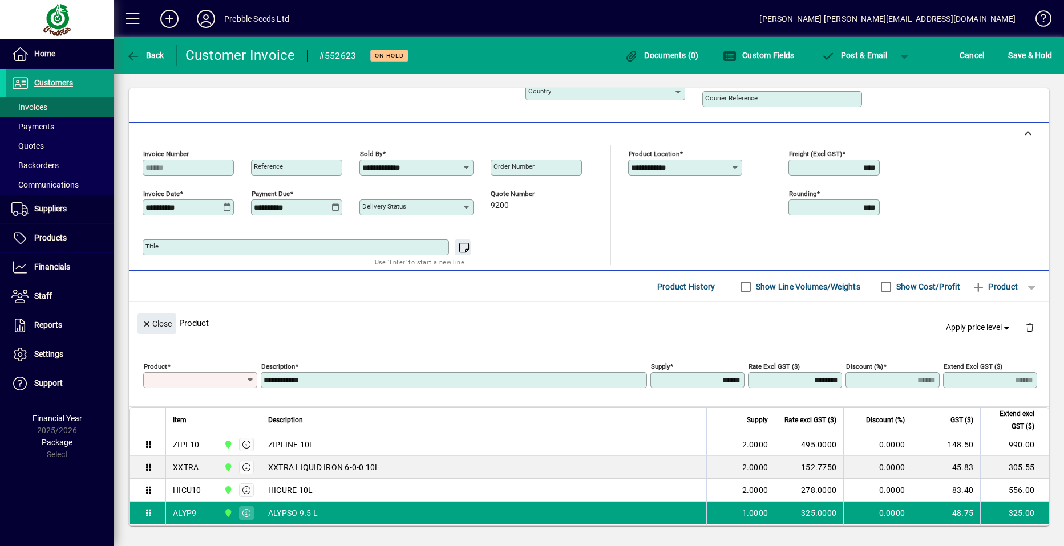 Image resolution: width=1064 pixels, height=546 pixels. What do you see at coordinates (291, 445) in the screenshot?
I see `span: ZIPLINE 10L` at bounding box center [291, 445].